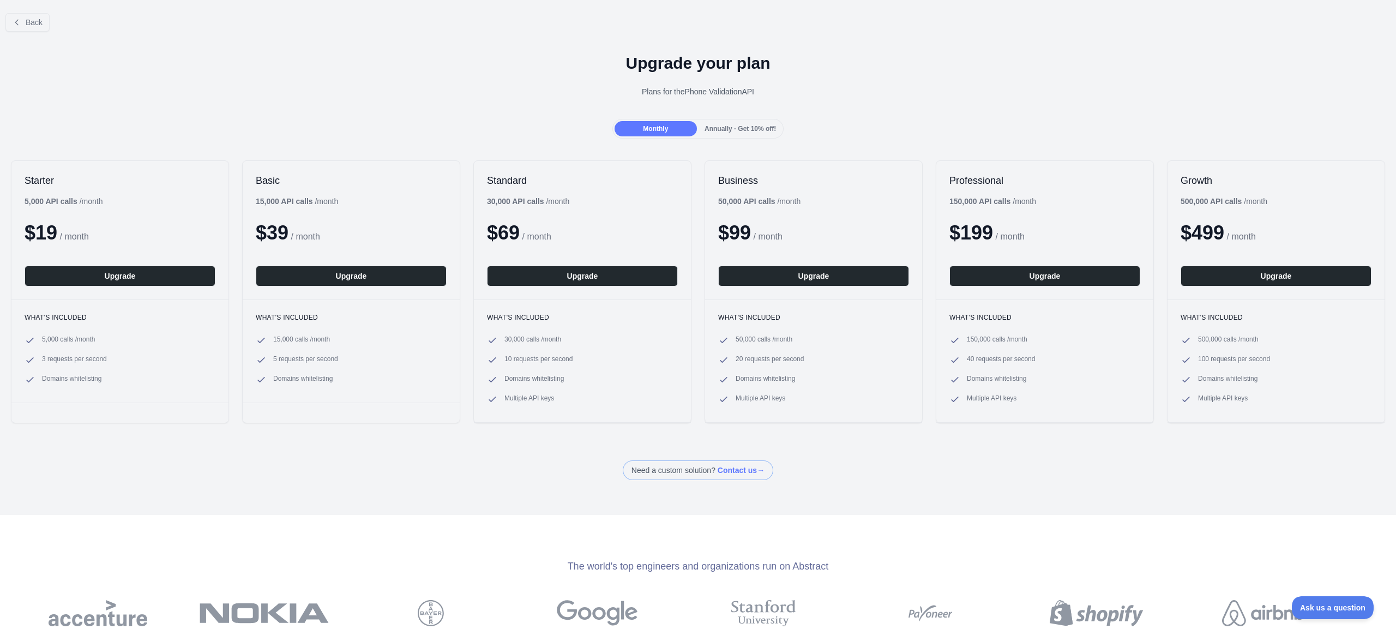  What do you see at coordinates (971, 232) in the screenshot?
I see `span: $ 199` at bounding box center [971, 232].